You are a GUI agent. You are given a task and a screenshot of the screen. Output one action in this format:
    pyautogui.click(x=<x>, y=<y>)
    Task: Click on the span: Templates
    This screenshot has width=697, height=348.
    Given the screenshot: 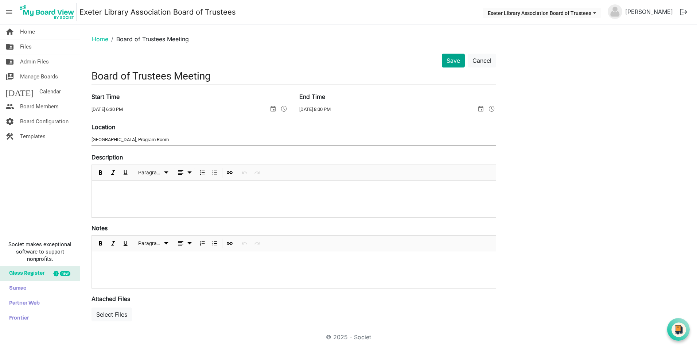 What is the action you would take?
    pyautogui.click(x=33, y=136)
    